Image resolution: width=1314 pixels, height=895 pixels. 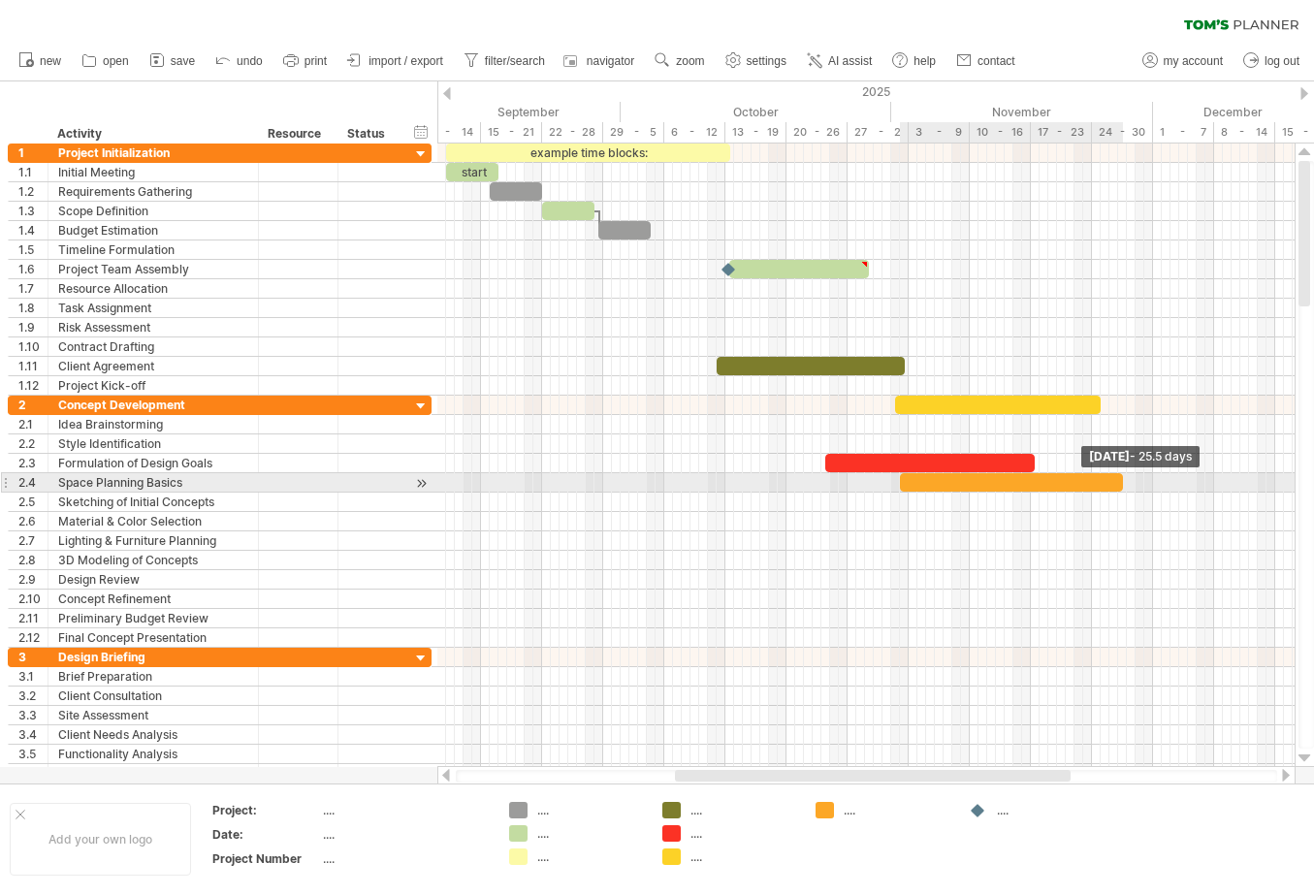 I want to click on div: September 2025, so click(x=490, y=111).